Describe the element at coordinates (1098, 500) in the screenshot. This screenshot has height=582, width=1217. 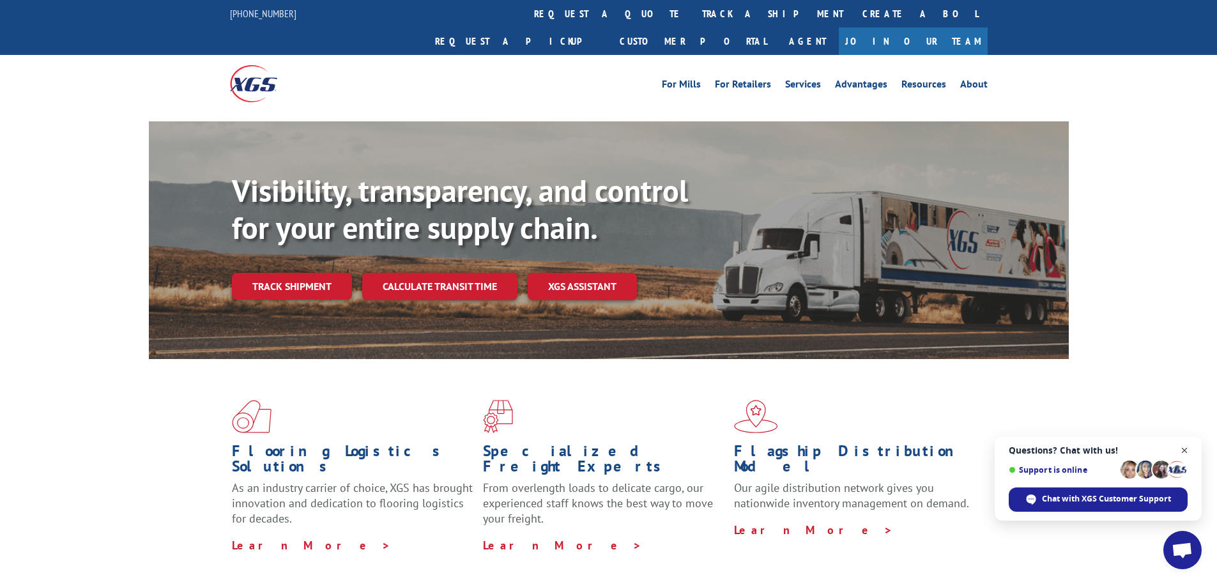
I see `div: Chat with XGS Customer Support` at that location.